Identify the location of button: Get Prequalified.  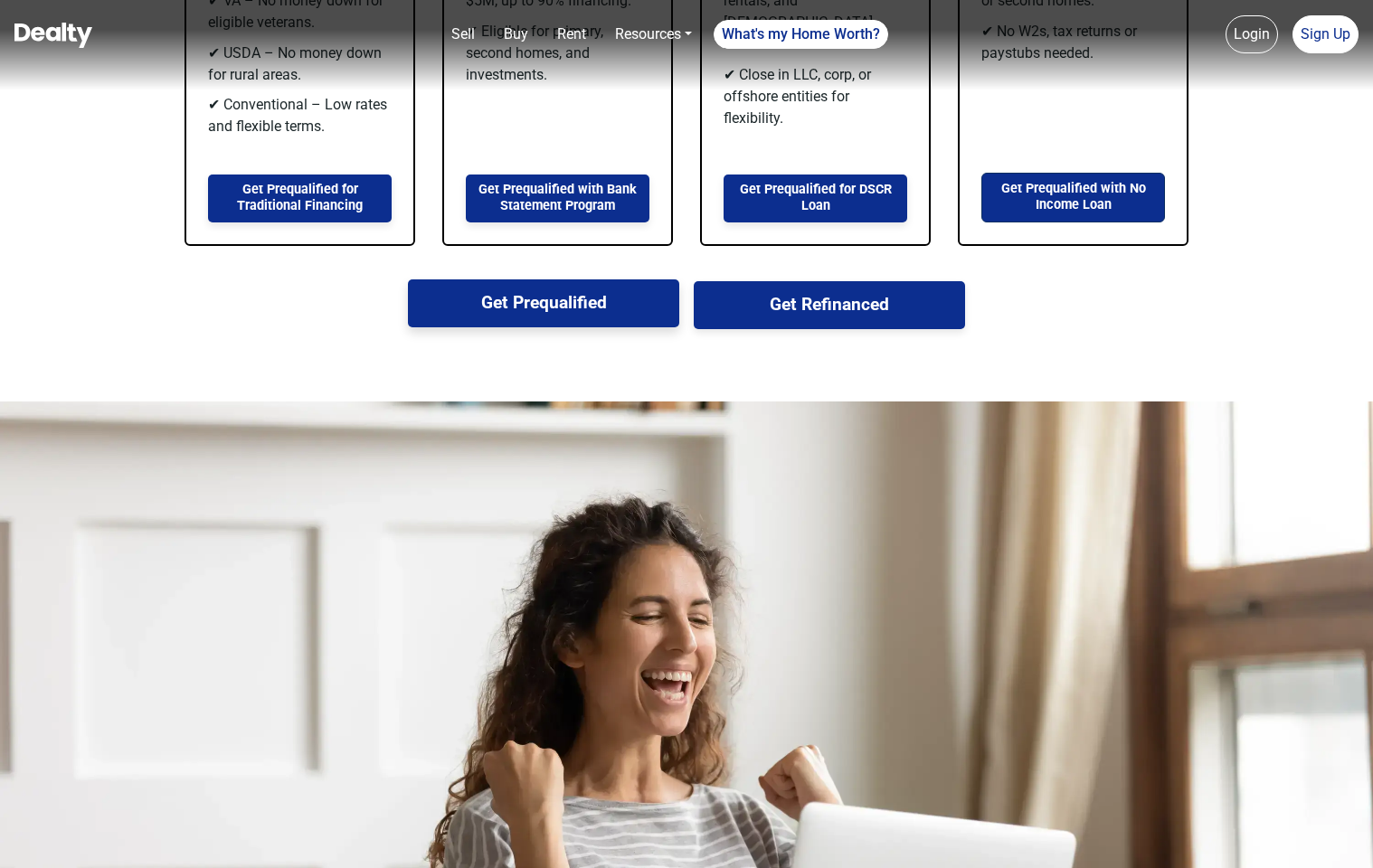
(544, 303).